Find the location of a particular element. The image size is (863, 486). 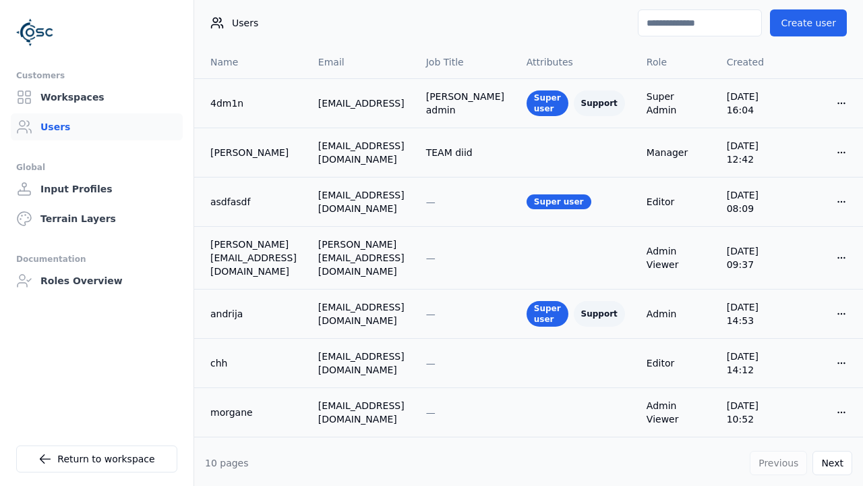

th: Email is located at coordinates (361, 62).